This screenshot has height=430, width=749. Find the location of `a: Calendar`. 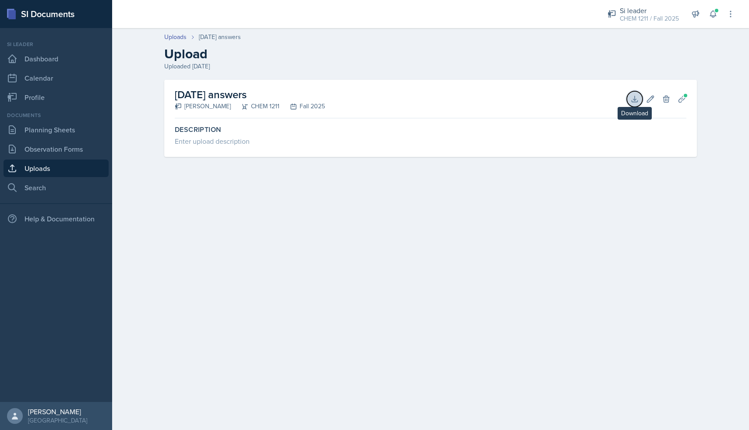

a: Calendar is located at coordinates (56, 78).